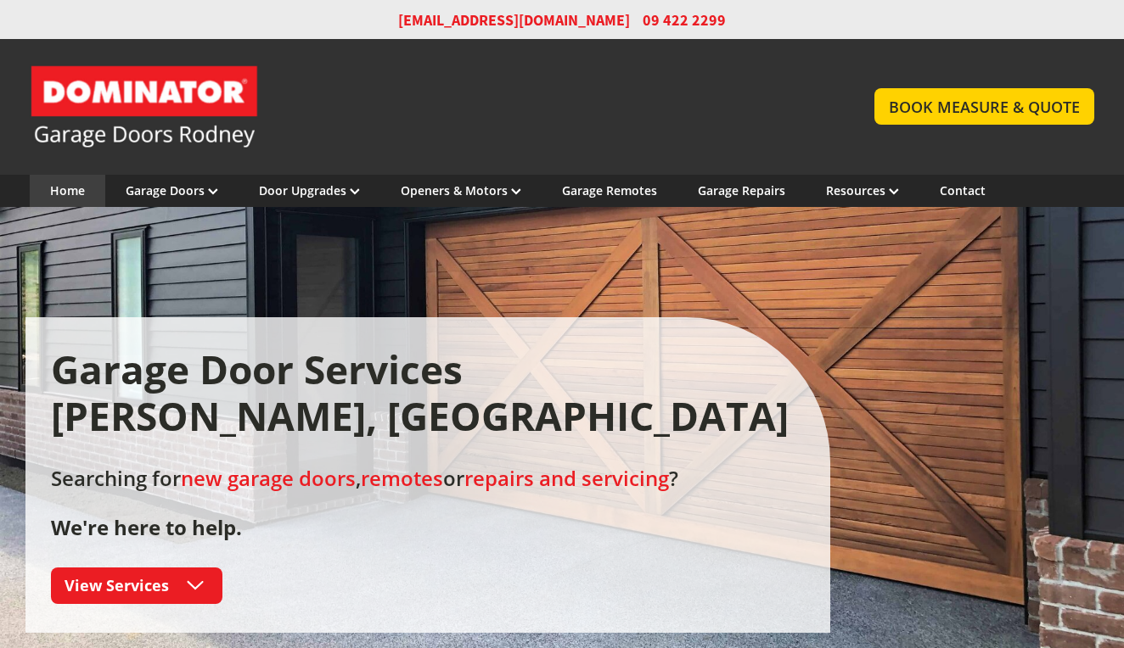 The width and height of the screenshot is (1124, 648). What do you see at coordinates (461, 190) in the screenshot?
I see `a: Openers & Motors` at bounding box center [461, 190].